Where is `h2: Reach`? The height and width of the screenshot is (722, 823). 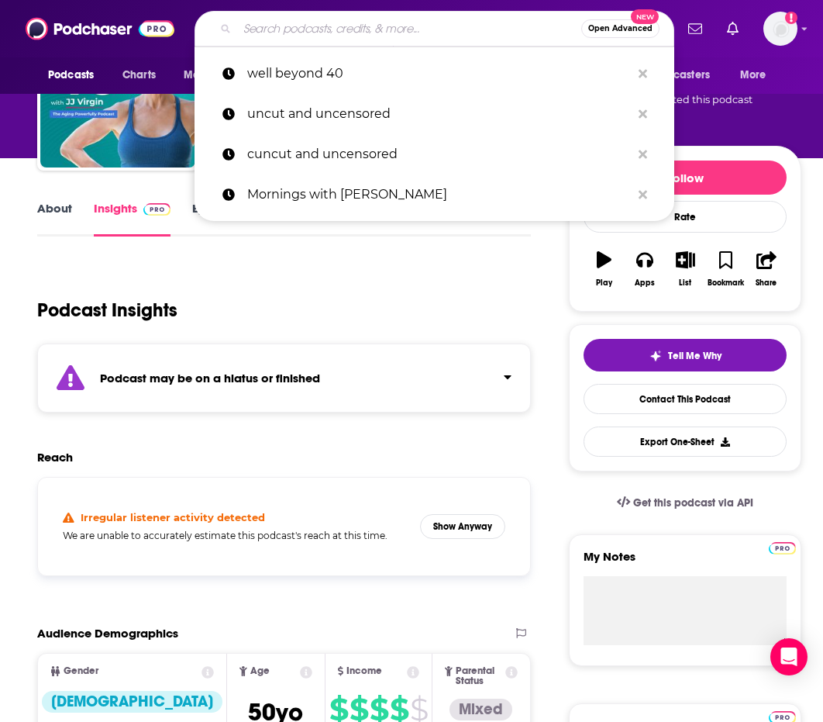 h2: Reach is located at coordinates (55, 457).